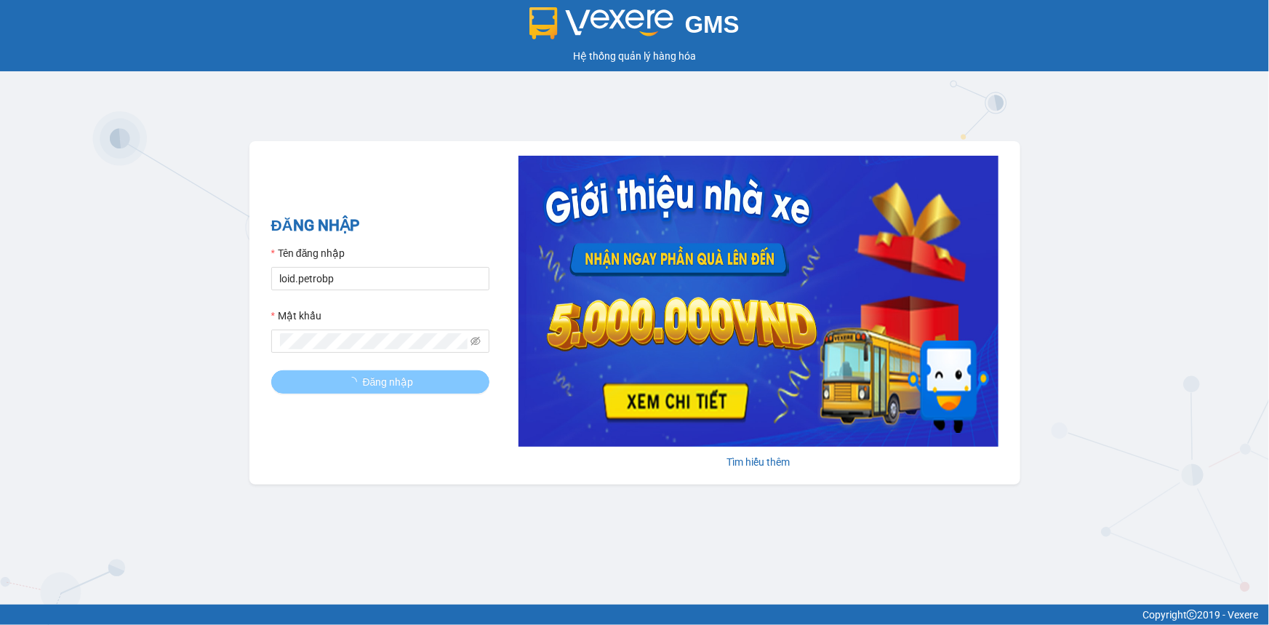 This screenshot has height=625, width=1269. I want to click on div: Copyright 2019 - Vexere, so click(634, 615).